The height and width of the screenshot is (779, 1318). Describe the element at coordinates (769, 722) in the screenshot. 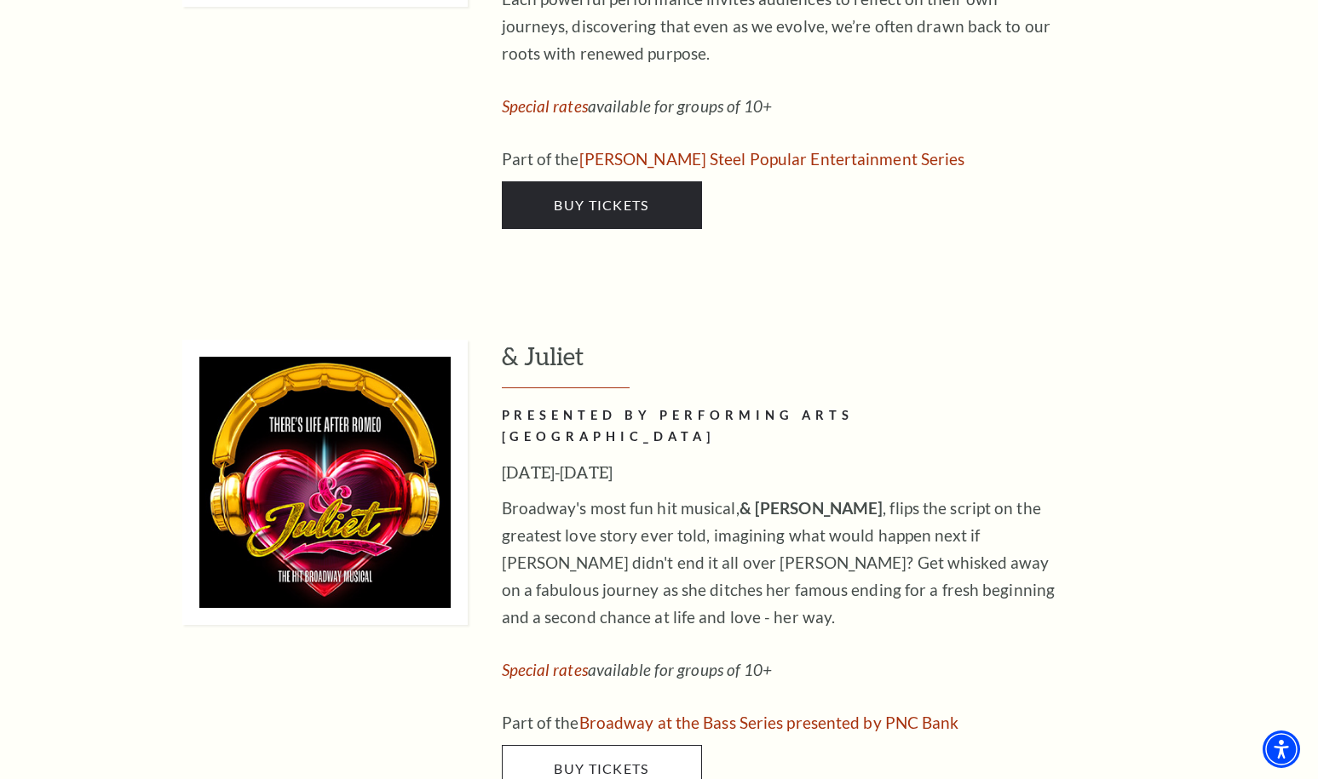

I see `a: Broadway at the Bass Series presented by PNC Bank` at that location.